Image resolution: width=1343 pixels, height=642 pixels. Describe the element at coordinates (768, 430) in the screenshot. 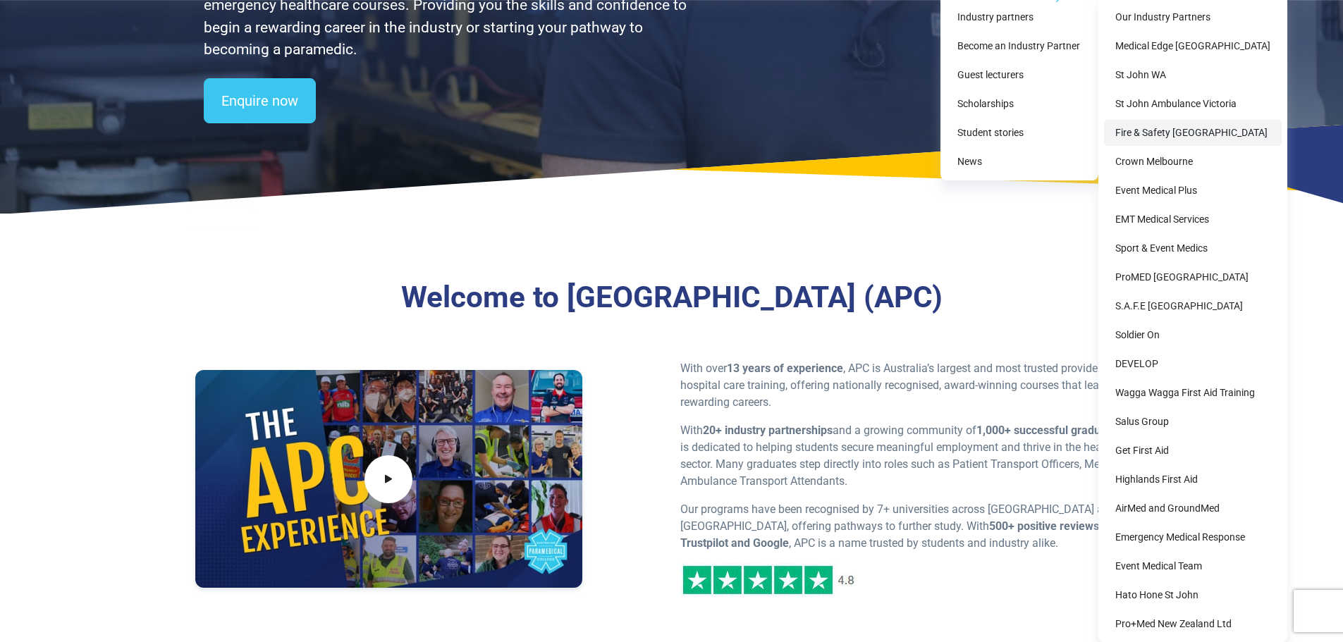

I see `strong: 20+ industry partnerships` at that location.